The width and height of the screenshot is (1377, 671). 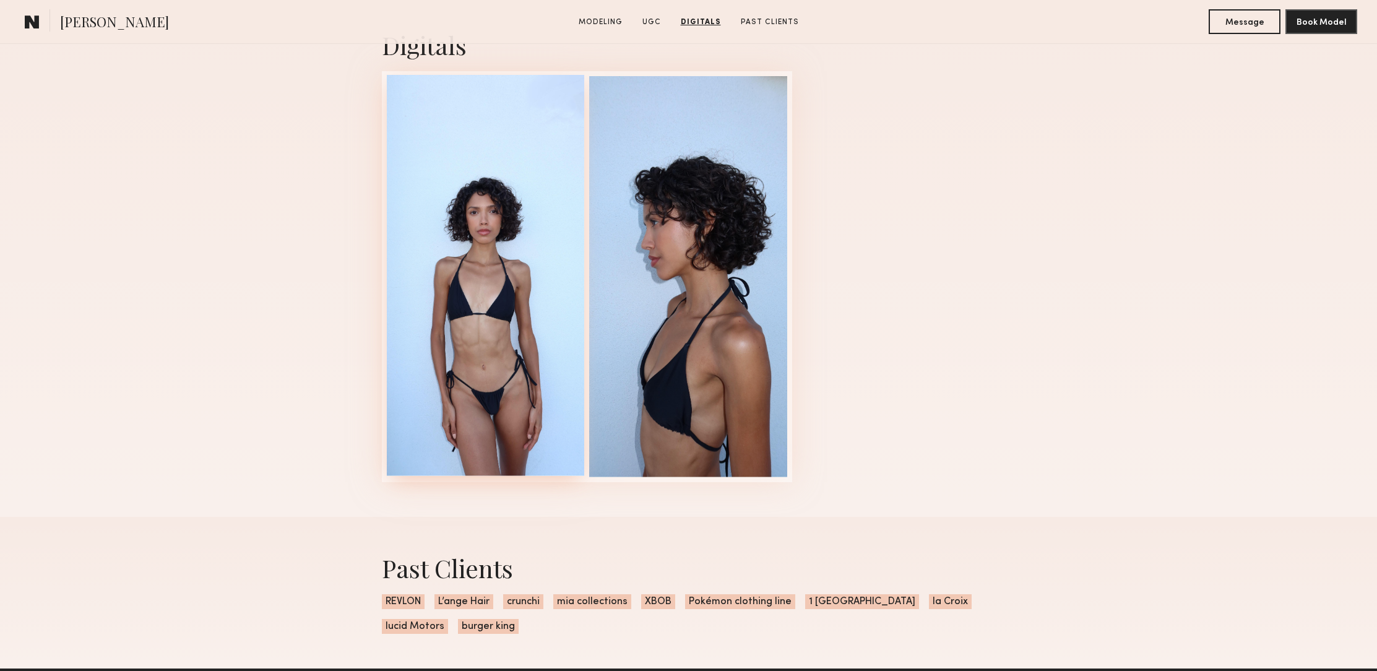 I want to click on span: crunchi, so click(x=523, y=601).